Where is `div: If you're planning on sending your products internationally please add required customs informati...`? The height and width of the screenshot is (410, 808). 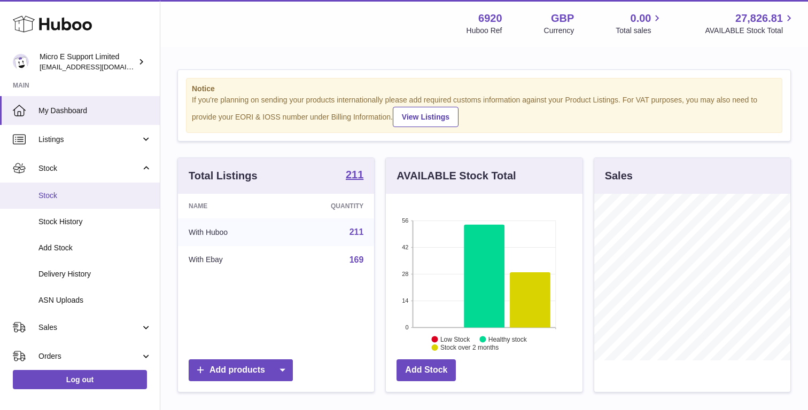
div: If you're planning on sending your products internationally please add required customs informati... is located at coordinates (484, 111).